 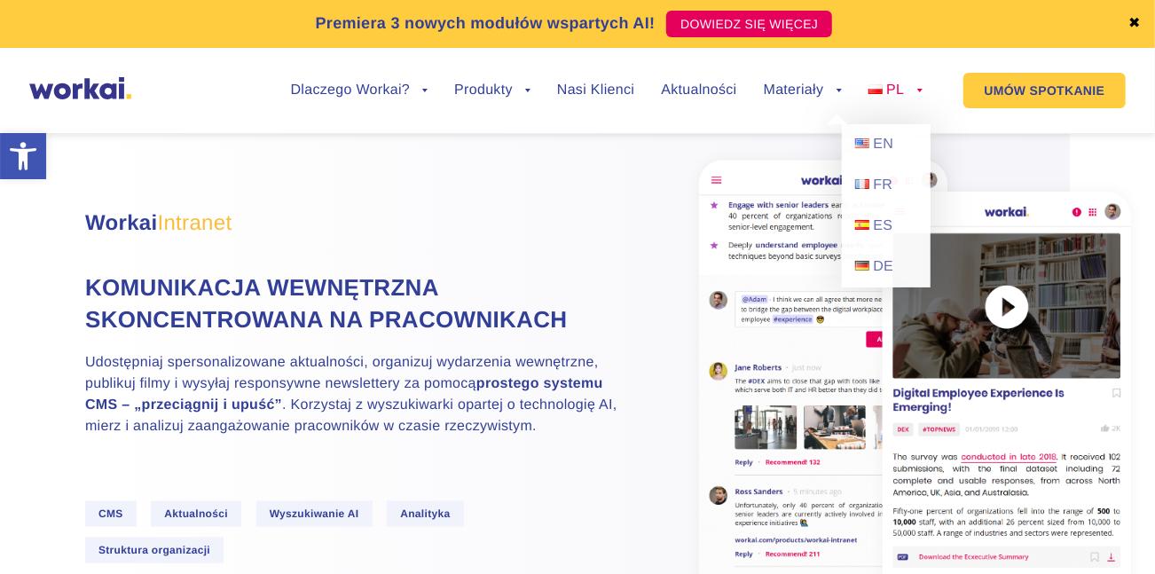 I want to click on span: Intranet, so click(x=195, y=223).